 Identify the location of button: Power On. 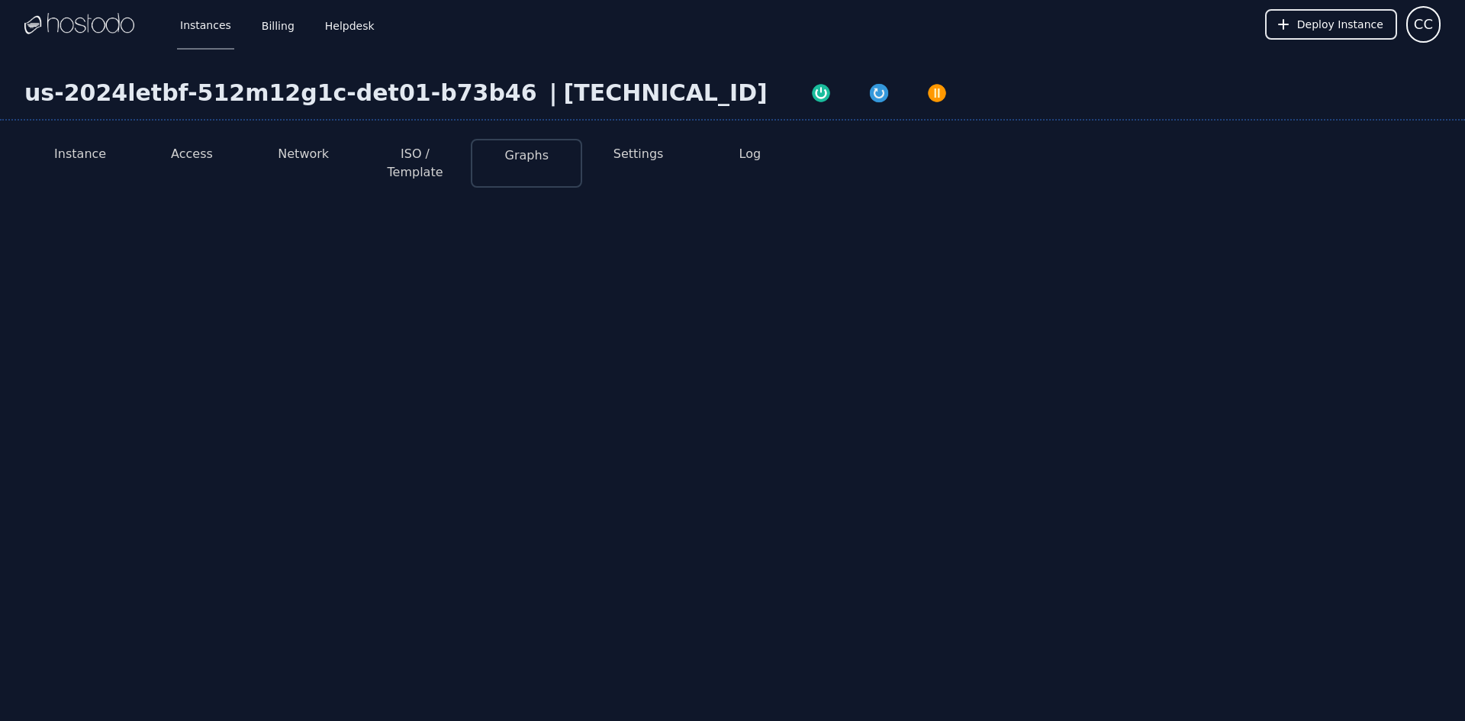
(821, 92).